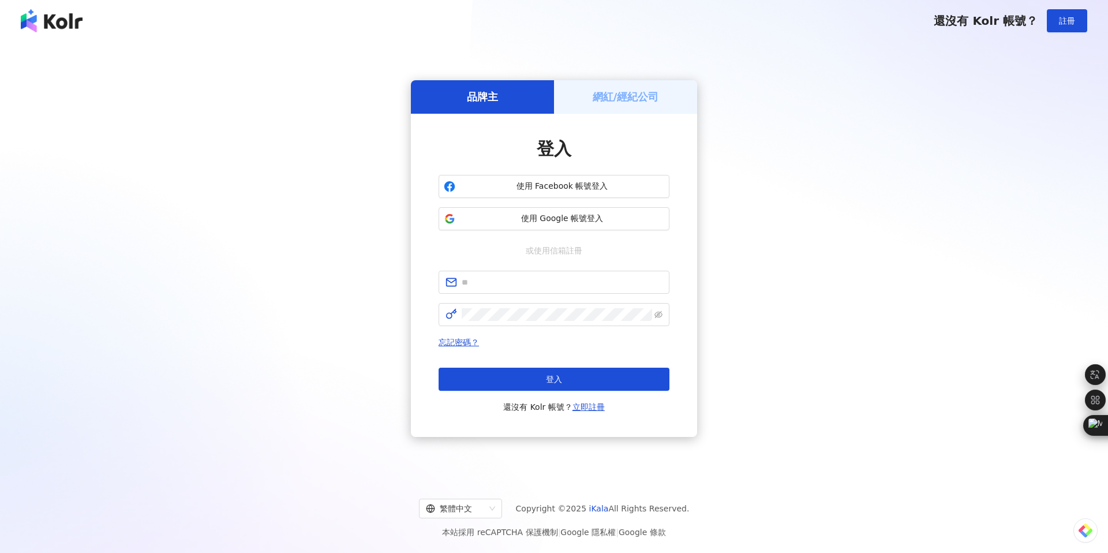 The image size is (1108, 553). Describe the element at coordinates (51, 21) in the screenshot. I see `img: logo` at that location.